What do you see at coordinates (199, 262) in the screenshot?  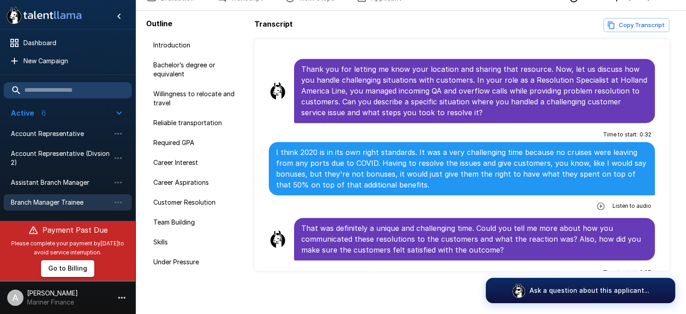 I see `span: Under Pressure` at bounding box center [199, 262].